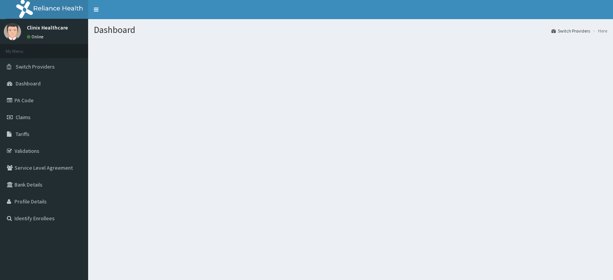 The width and height of the screenshot is (613, 280). What do you see at coordinates (36, 37) in the screenshot?
I see `a: Online` at bounding box center [36, 37].